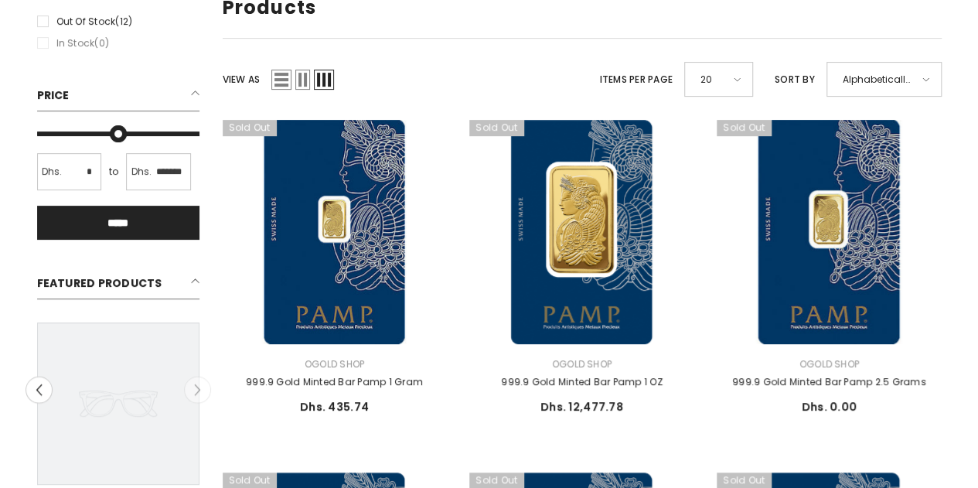 The image size is (978, 488). What do you see at coordinates (884, 79) in the screenshot?
I see `div: Alphabetically, A-Z` at bounding box center [884, 79].